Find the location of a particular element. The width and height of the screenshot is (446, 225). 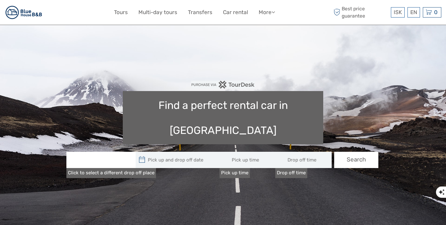

input: Pick up and drop off date is located at coordinates (178, 160).